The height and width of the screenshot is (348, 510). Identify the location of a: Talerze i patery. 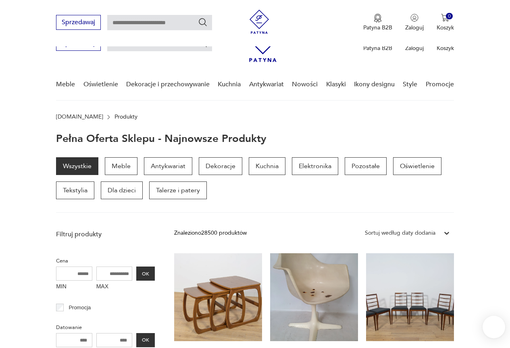
(178, 190).